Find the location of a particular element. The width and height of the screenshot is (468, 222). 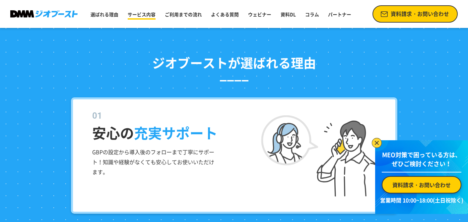

p: GBPの設定から導入後のフォローまで丁寧にサポート！知識や経験がなくても安心してお使いいただけます。 is located at coordinates (154, 162).